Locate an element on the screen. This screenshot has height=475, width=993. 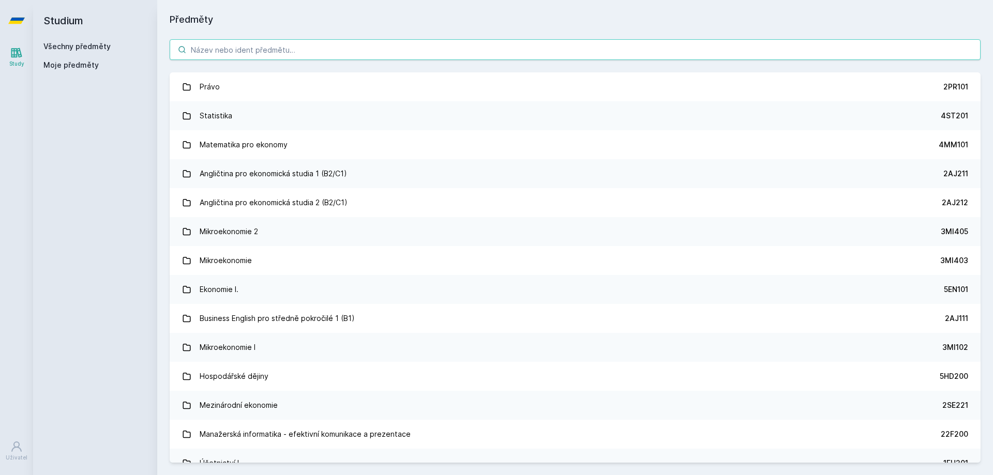
a: Právo 2PR101 is located at coordinates (575, 87).